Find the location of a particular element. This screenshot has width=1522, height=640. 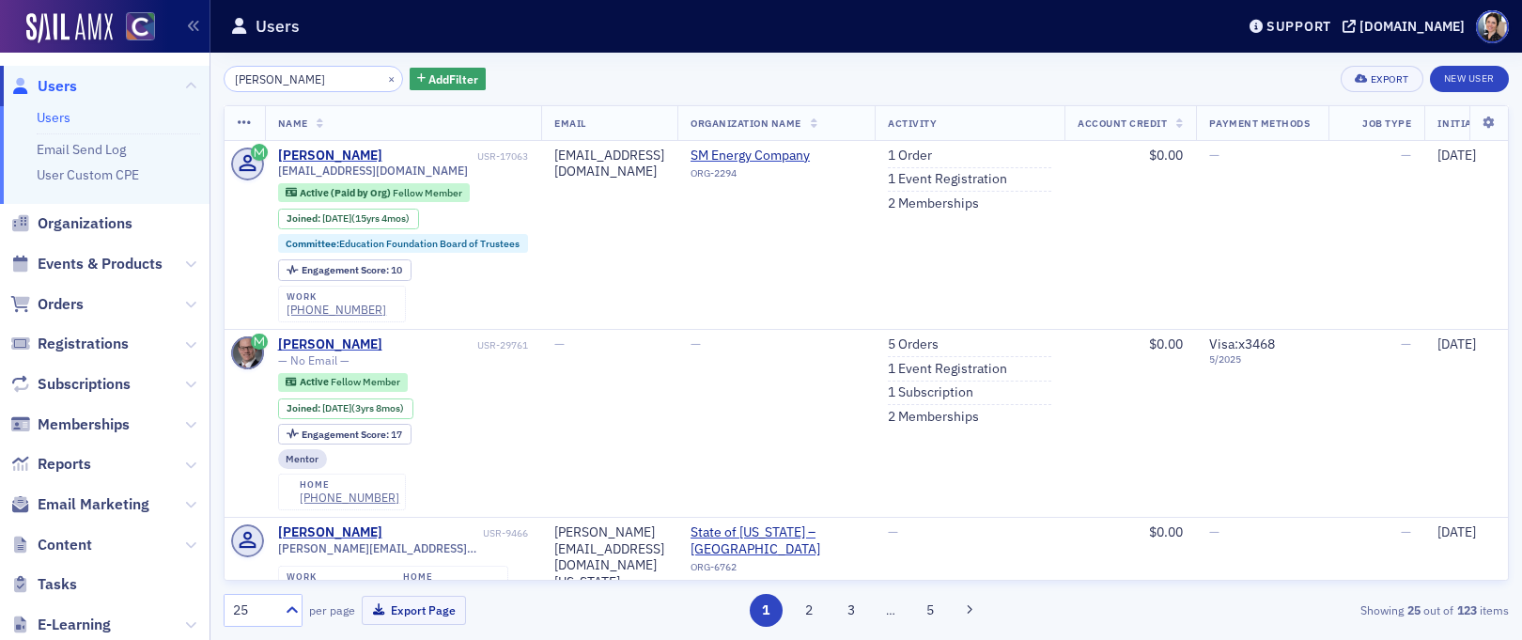

a: Tasks is located at coordinates (43, 584).